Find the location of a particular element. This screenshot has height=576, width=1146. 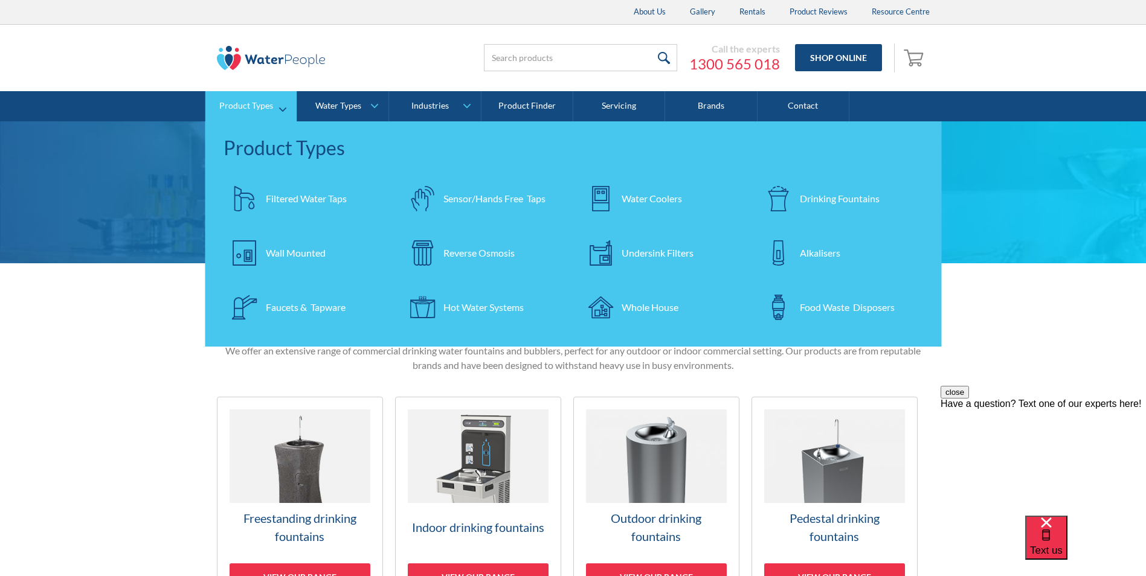

div: Wall Mounted is located at coordinates (295, 253).